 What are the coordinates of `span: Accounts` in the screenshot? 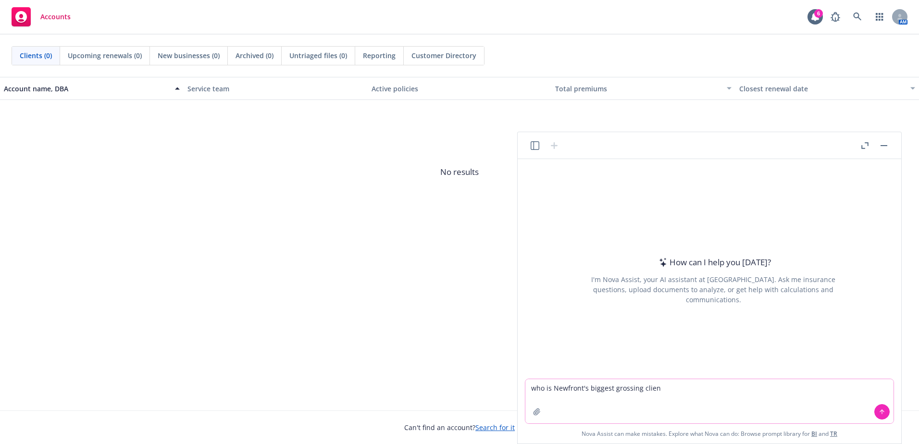 It's located at (55, 17).